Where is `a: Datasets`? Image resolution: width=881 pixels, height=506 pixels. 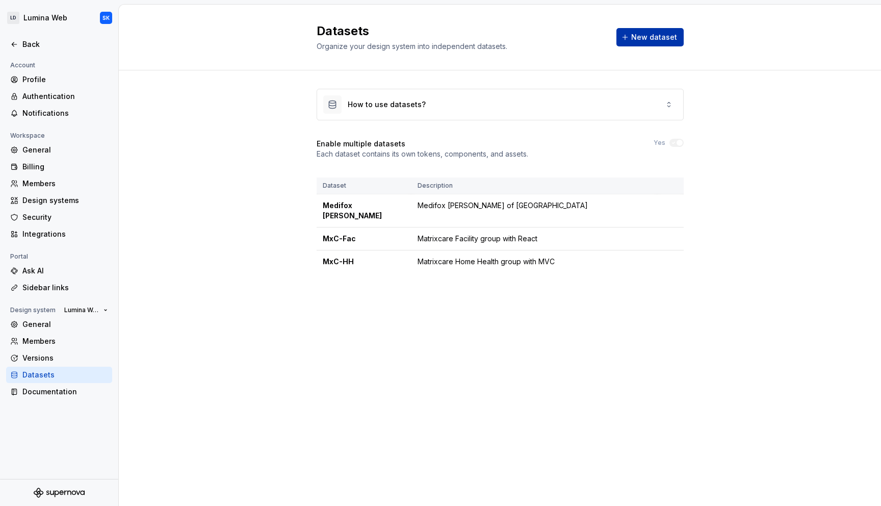 a: Datasets is located at coordinates (59, 375).